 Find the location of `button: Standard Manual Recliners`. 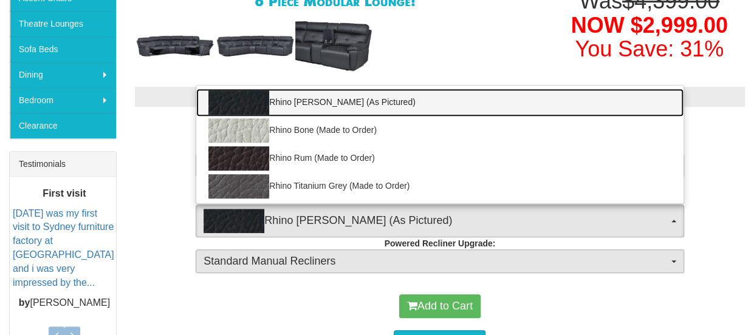

button: Standard Manual Recliners is located at coordinates (439, 262).